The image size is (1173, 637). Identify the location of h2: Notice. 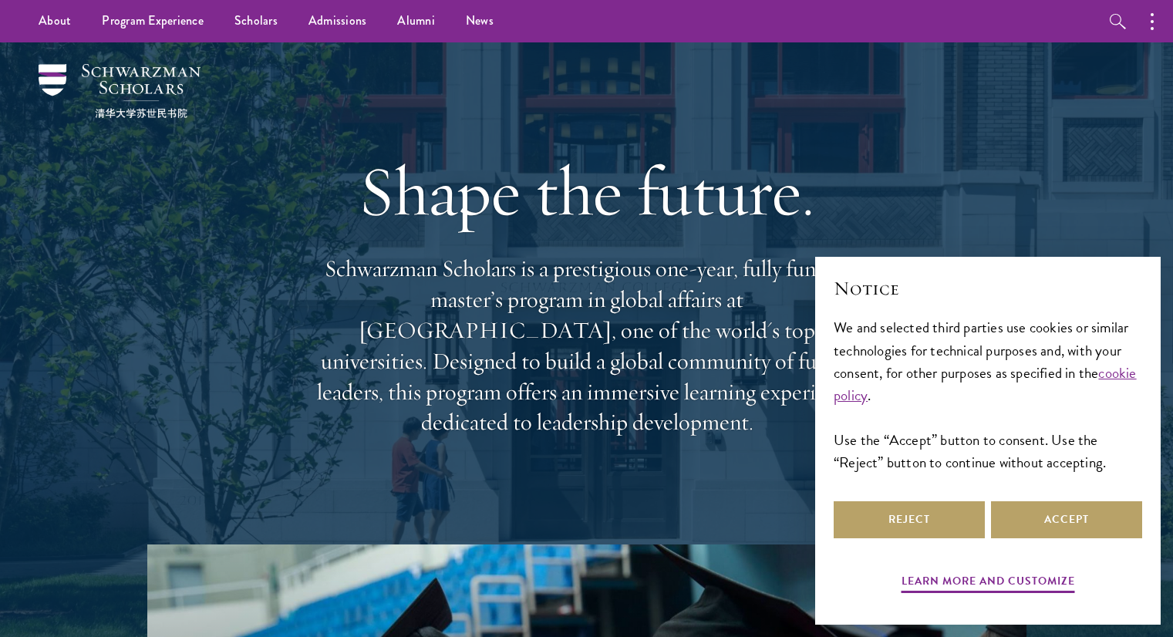
(988, 288).